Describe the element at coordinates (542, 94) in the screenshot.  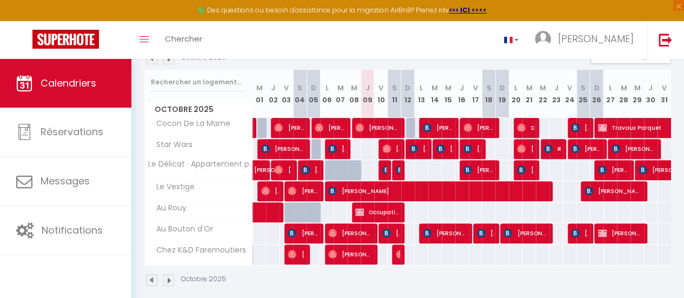
I see `th: 22` at that location.